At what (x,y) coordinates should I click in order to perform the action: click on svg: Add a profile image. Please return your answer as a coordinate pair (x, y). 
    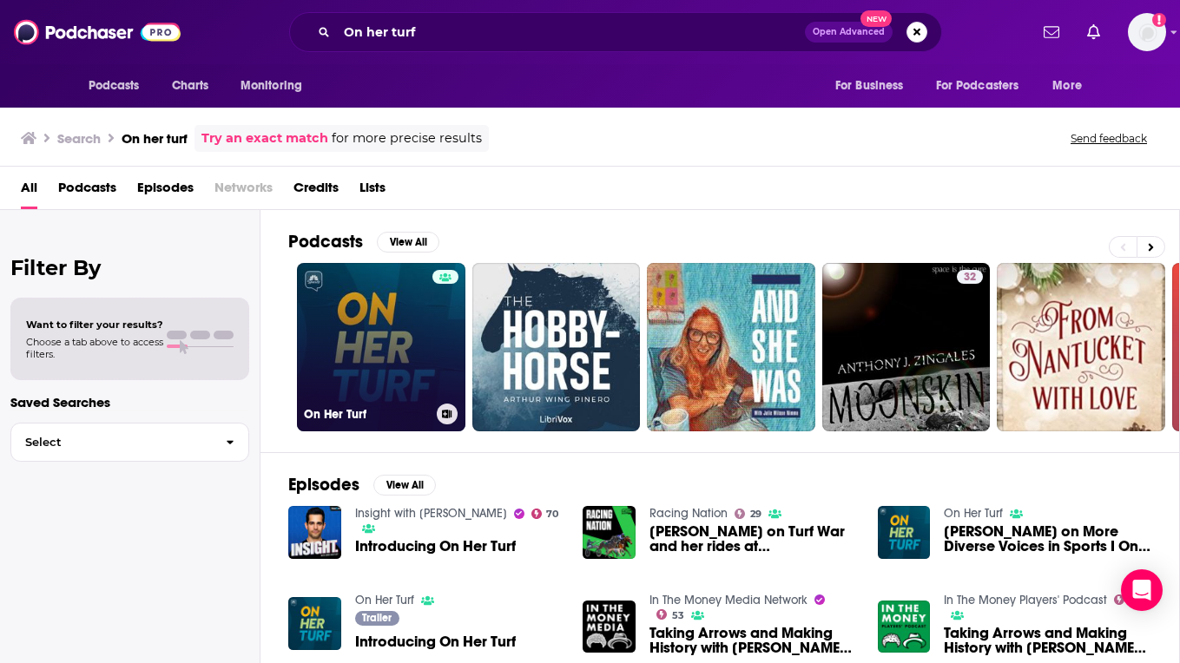
    Looking at the image, I should click on (1159, 20).